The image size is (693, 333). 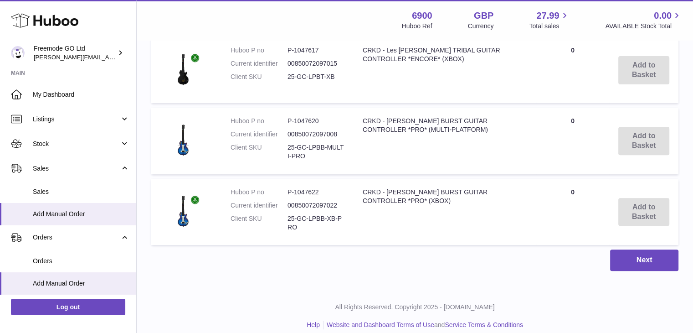 I want to click on strong: GBP, so click(x=484, y=15).